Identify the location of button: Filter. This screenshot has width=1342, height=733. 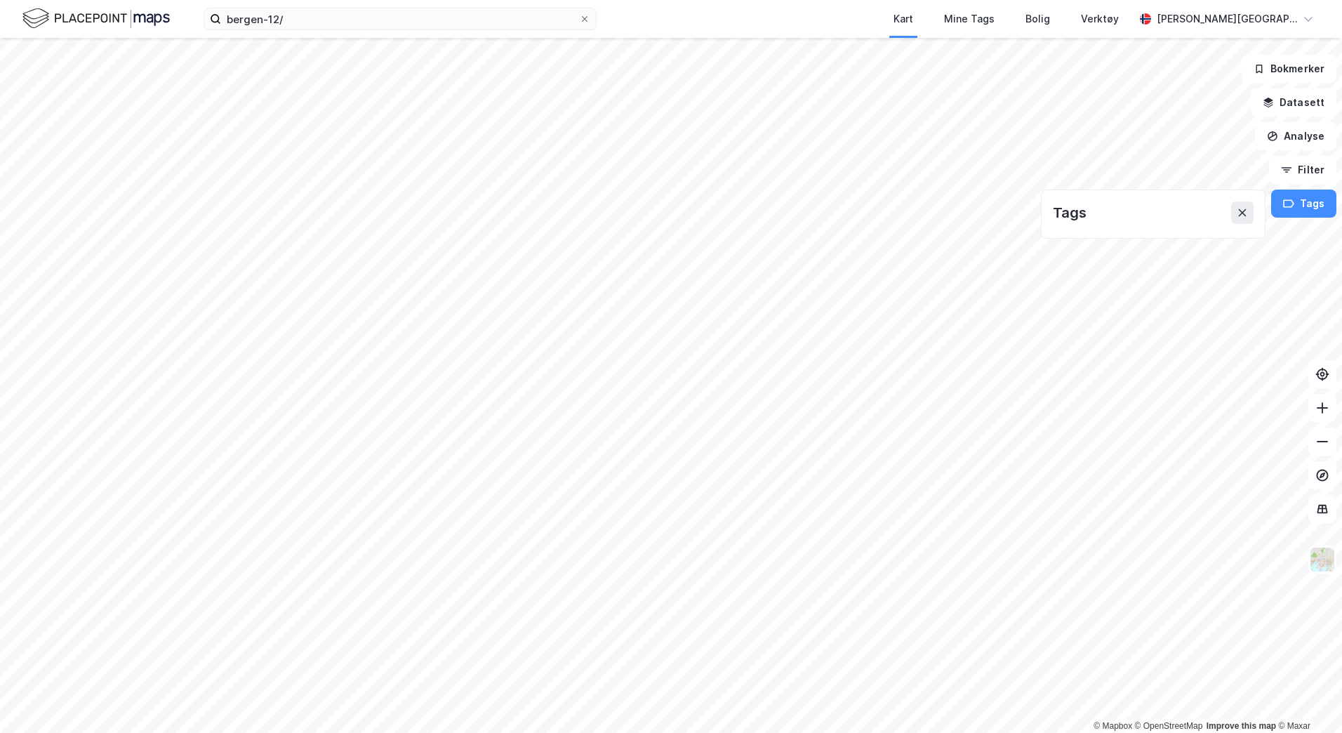
(1303, 170).